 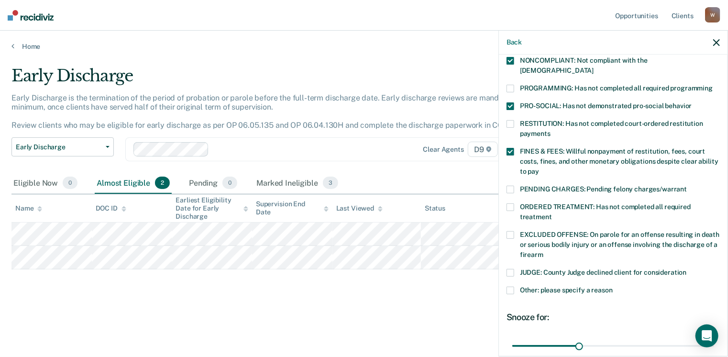 What do you see at coordinates (616, 88) in the screenshot?
I see `span: PROGRAMMING: Has not completed all required programming` at bounding box center [616, 88].